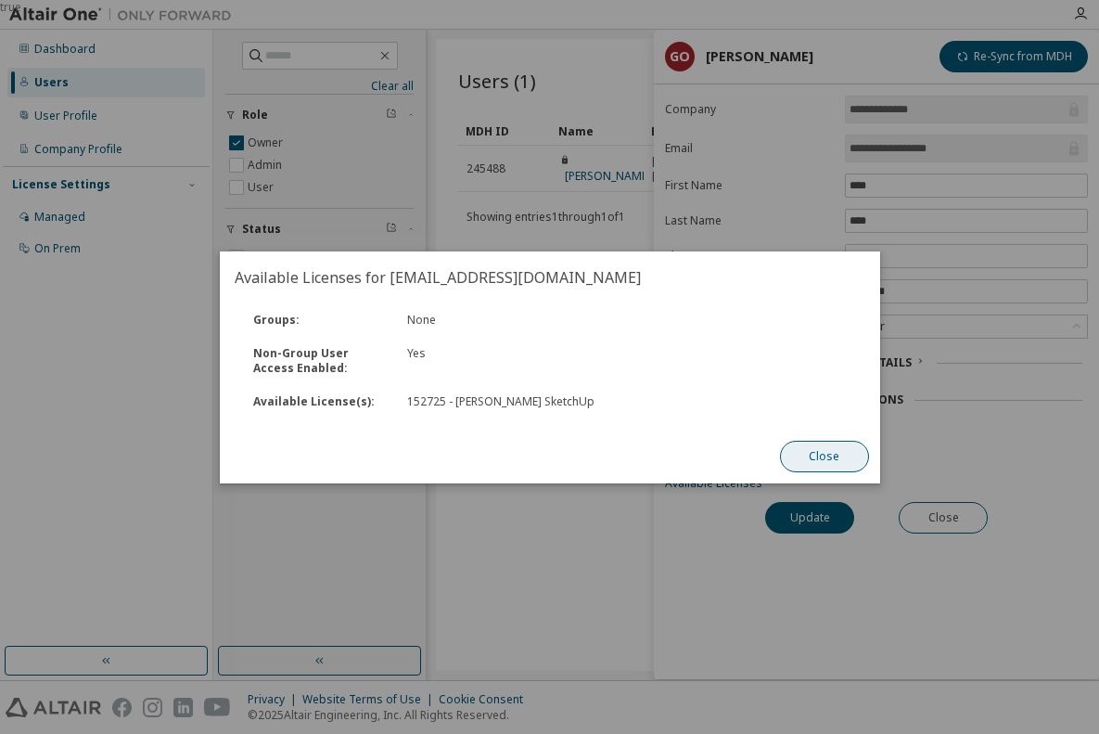 Image resolution: width=1099 pixels, height=734 pixels. What do you see at coordinates (319, 361) in the screenshot?
I see `div: Non-Group User Access Enabled :` at bounding box center [319, 361].